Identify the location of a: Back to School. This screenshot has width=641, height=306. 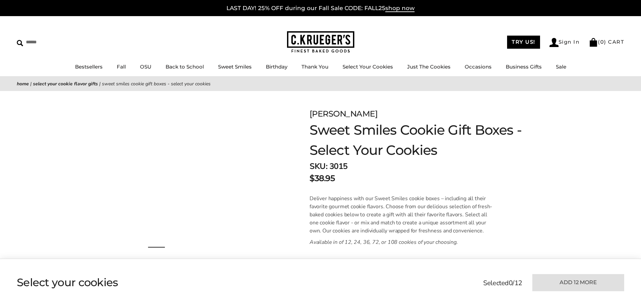
(185, 67).